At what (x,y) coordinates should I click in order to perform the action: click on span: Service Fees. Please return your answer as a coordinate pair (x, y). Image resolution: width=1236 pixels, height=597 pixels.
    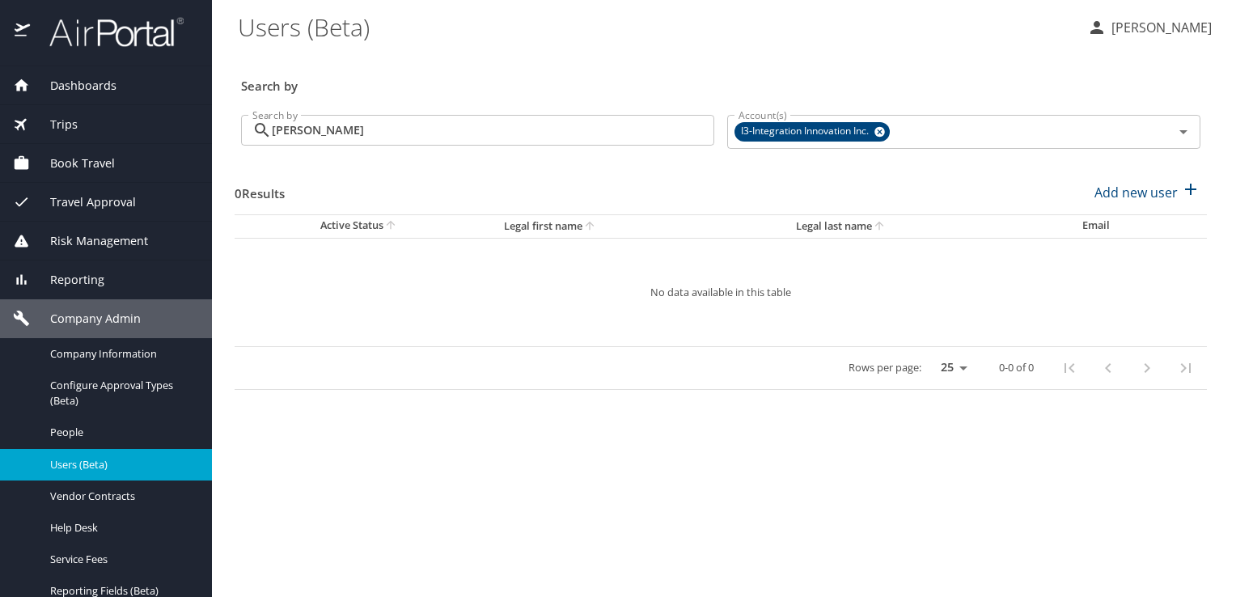
    Looking at the image, I should click on (121, 559).